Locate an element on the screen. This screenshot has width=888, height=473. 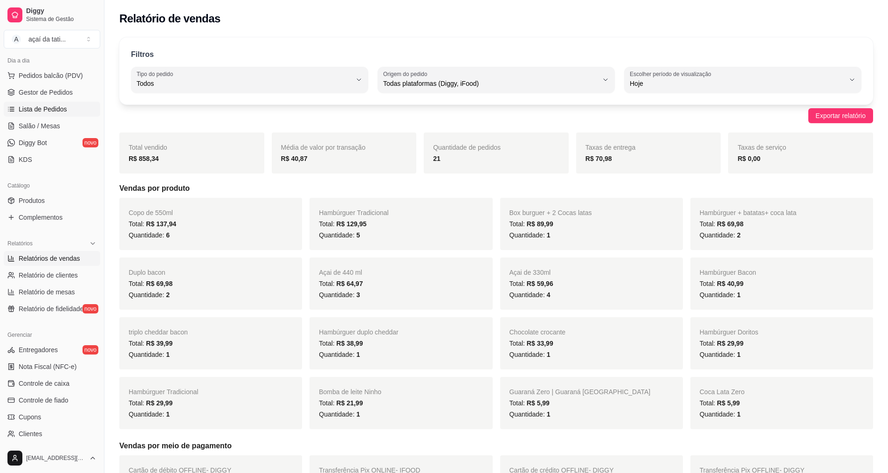
span: KDS is located at coordinates (25, 159).